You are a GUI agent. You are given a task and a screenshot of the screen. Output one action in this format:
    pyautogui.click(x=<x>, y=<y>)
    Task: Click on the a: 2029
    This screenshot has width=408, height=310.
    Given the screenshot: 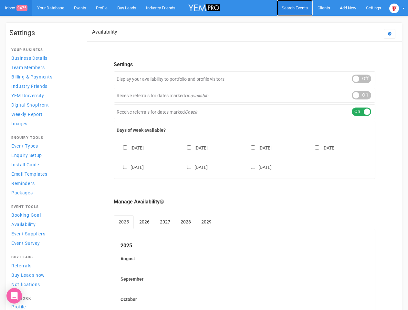 What is the action you would take?
    pyautogui.click(x=206, y=222)
    